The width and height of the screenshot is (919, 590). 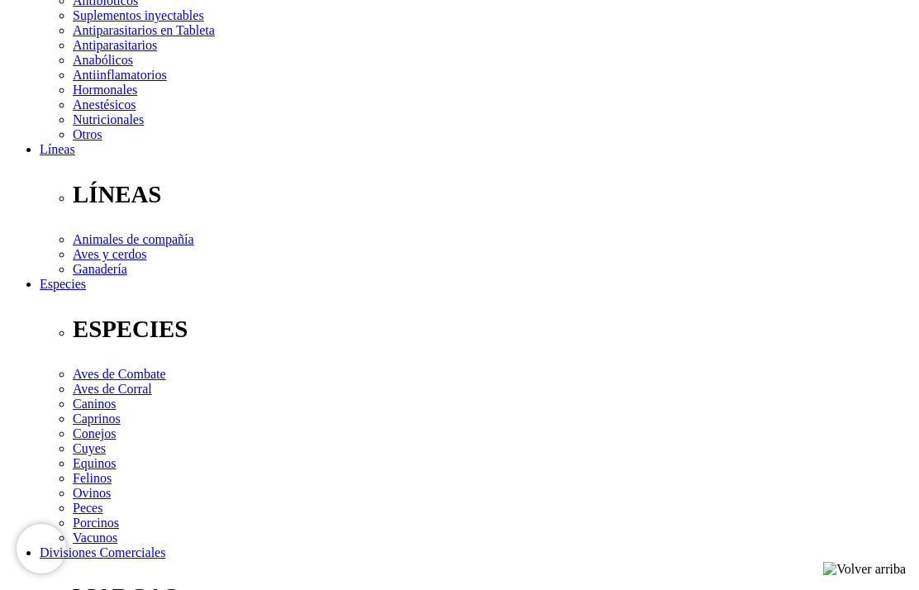 I want to click on a: Suplementos inyectables, so click(x=138, y=15).